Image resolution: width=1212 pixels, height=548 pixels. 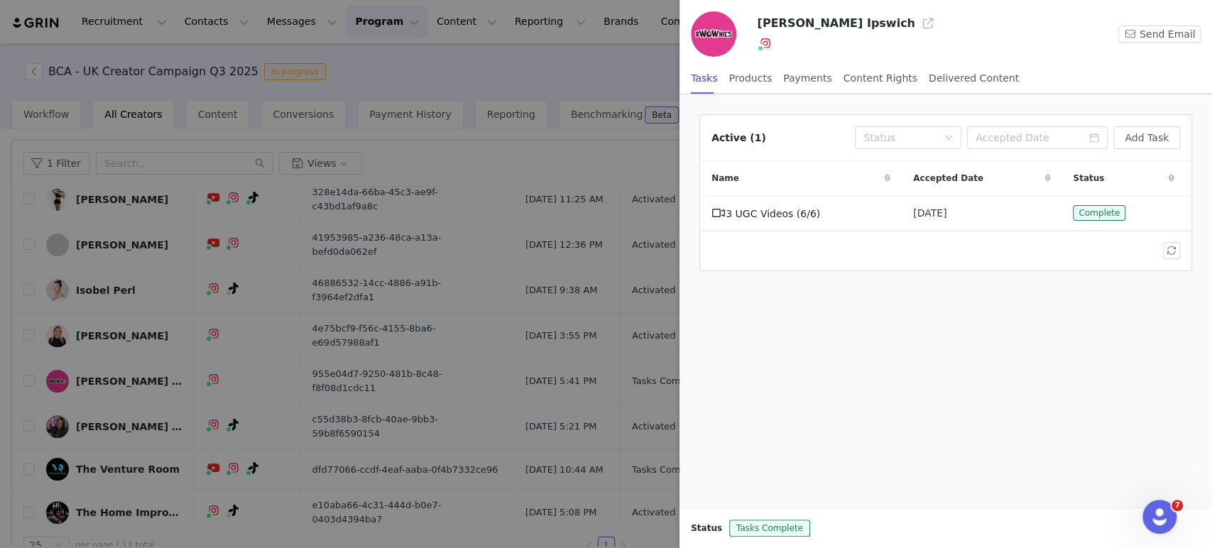 What do you see at coordinates (1099, 213) in the screenshot?
I see `span: Complete` at bounding box center [1099, 213].